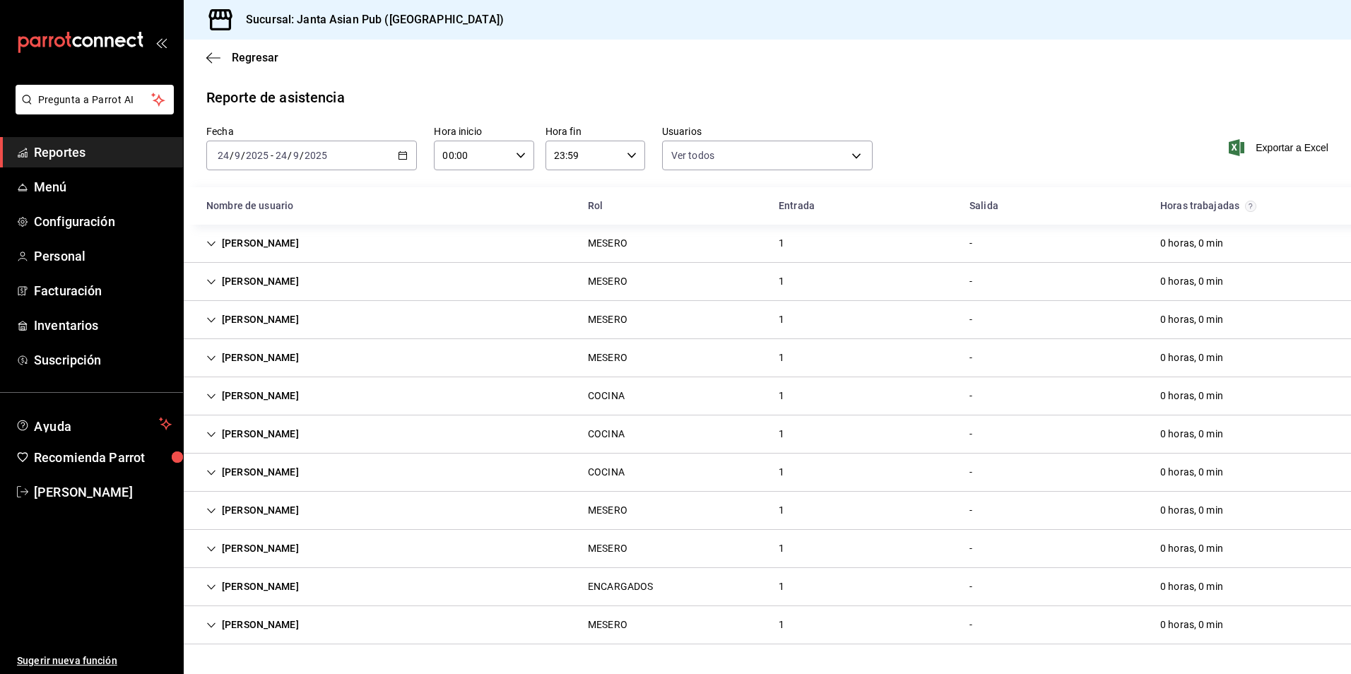 This screenshot has height=674, width=1351. I want to click on button: Exportar a Excel, so click(1280, 148).